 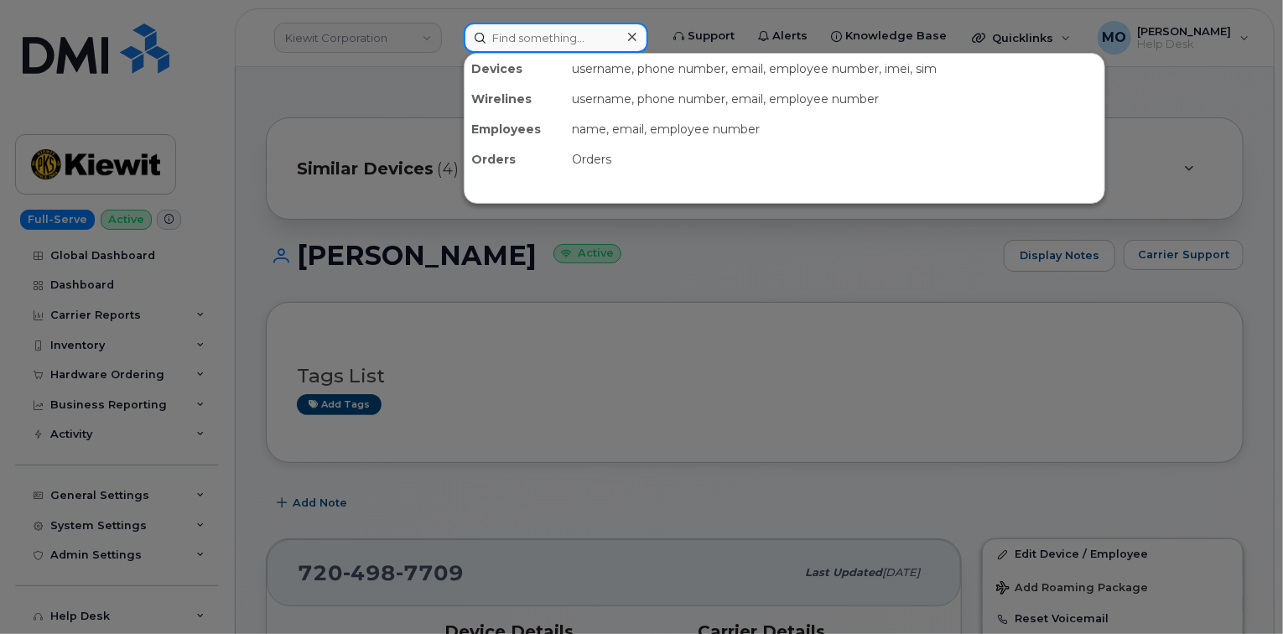 I want to click on div: username, phone number, email, employee number, so click(x=834, y=99).